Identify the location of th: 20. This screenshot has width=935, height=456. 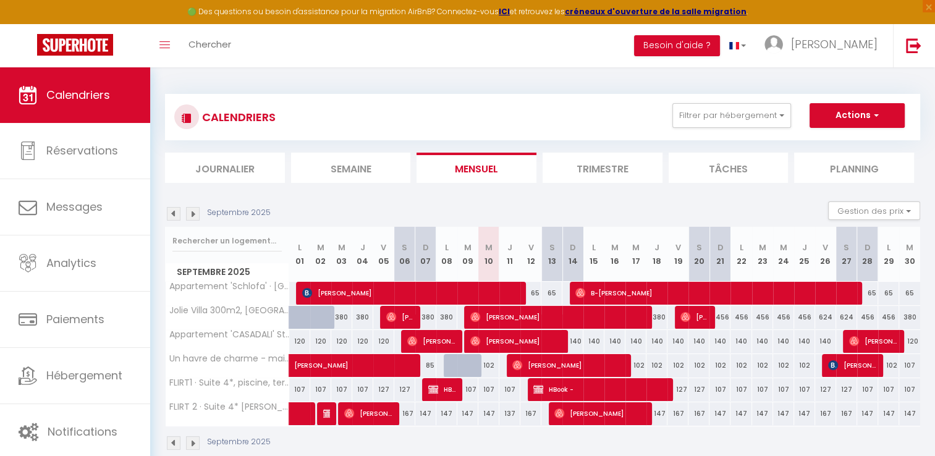
(699, 254).